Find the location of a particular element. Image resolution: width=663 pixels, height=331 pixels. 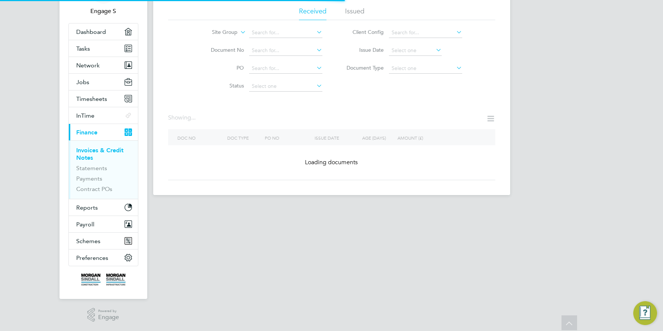

a: Statements is located at coordinates (91, 168).